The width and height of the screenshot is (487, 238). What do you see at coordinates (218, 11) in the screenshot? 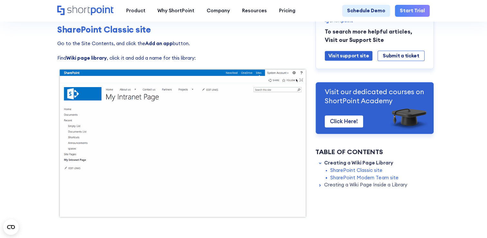
I see `a: Company` at bounding box center [218, 11].